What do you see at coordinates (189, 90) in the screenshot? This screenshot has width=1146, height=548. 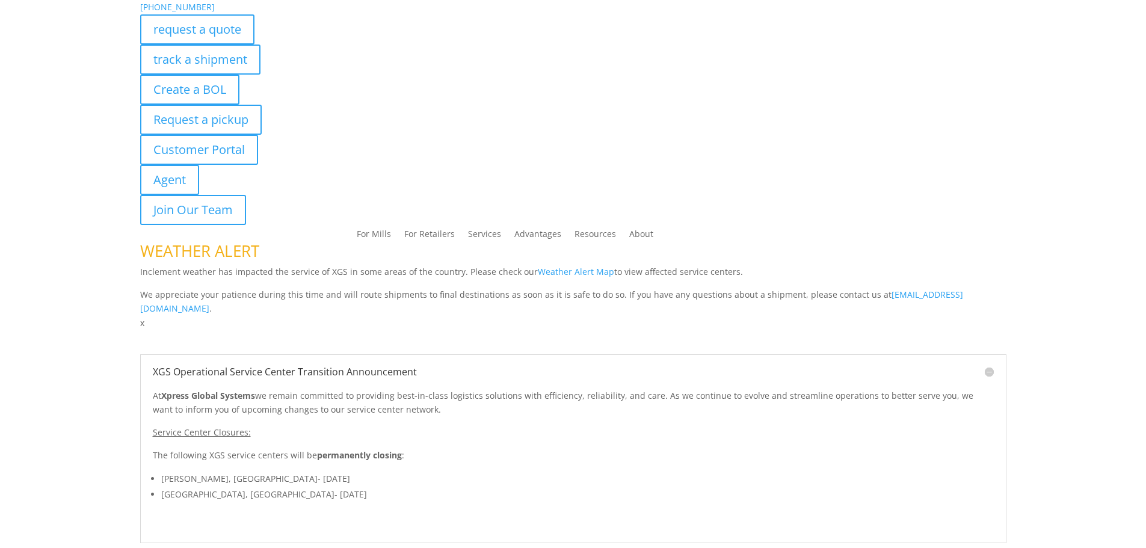 I see `a: Create a BOL` at bounding box center [189, 90].